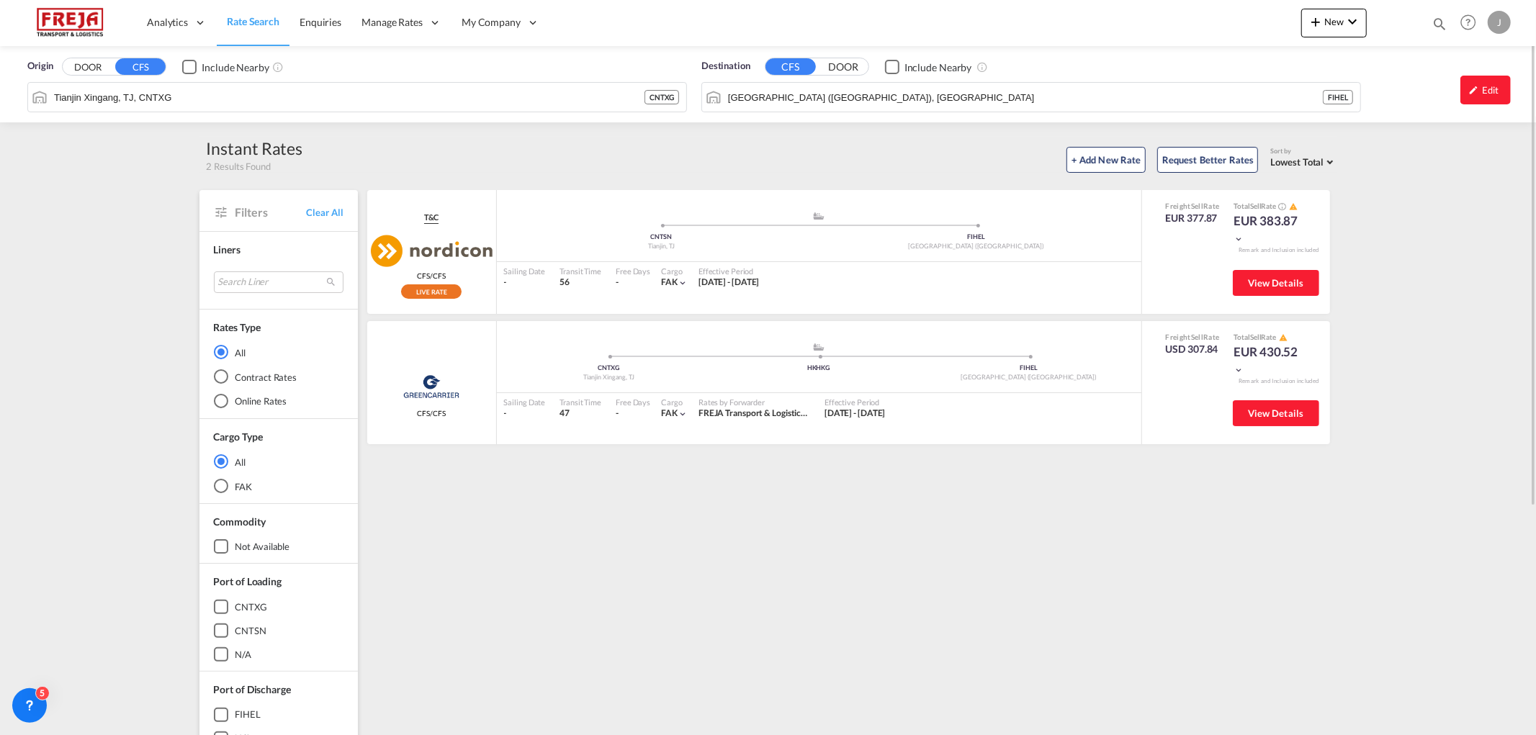 The height and width of the screenshot is (735, 1536). What do you see at coordinates (662, 246) in the screenshot?
I see `div: Tianjin, TJ` at bounding box center [662, 246].